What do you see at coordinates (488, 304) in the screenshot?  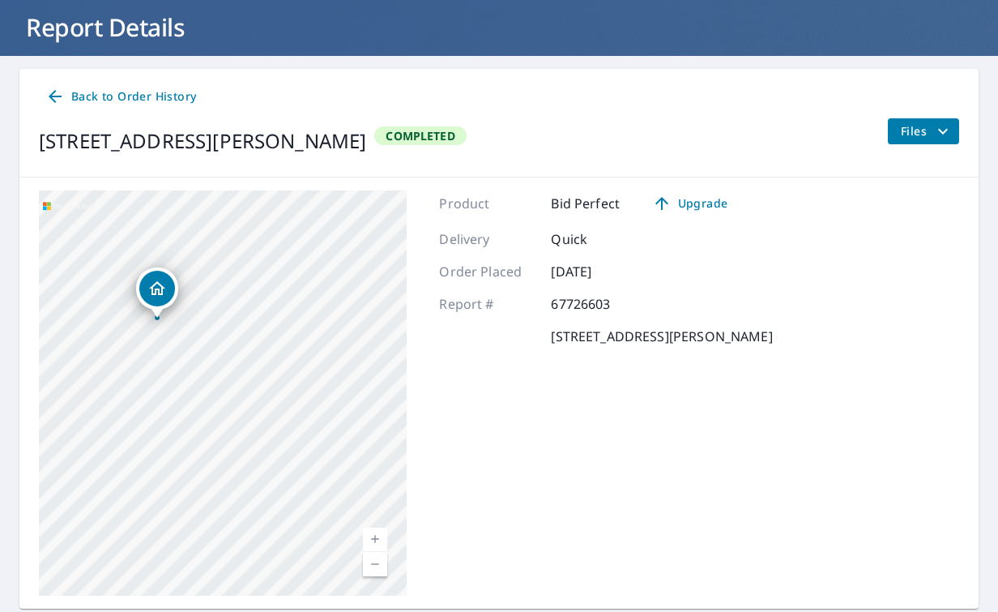 I see `p: Report #` at bounding box center [488, 304].